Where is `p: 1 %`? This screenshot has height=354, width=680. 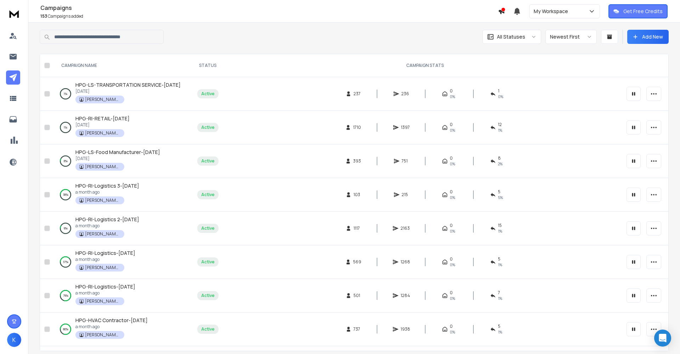
p: 1 % is located at coordinates (65, 94).